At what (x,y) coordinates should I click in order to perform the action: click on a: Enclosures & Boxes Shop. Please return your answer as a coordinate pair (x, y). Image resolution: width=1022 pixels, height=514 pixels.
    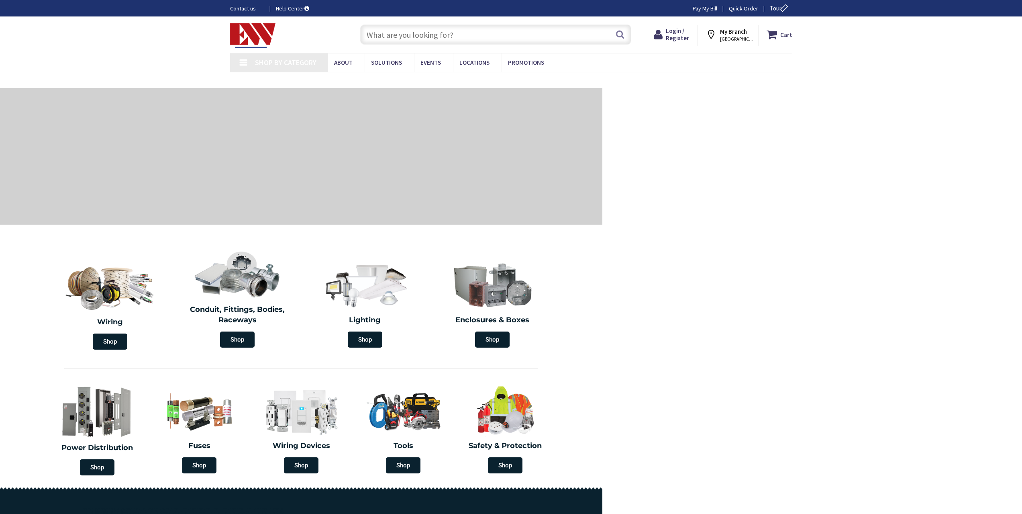
    Looking at the image, I should click on (493, 304).